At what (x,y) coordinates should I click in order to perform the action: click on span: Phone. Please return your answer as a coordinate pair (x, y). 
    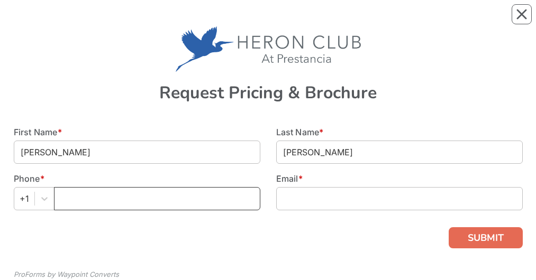
    Looking at the image, I should click on (27, 179).